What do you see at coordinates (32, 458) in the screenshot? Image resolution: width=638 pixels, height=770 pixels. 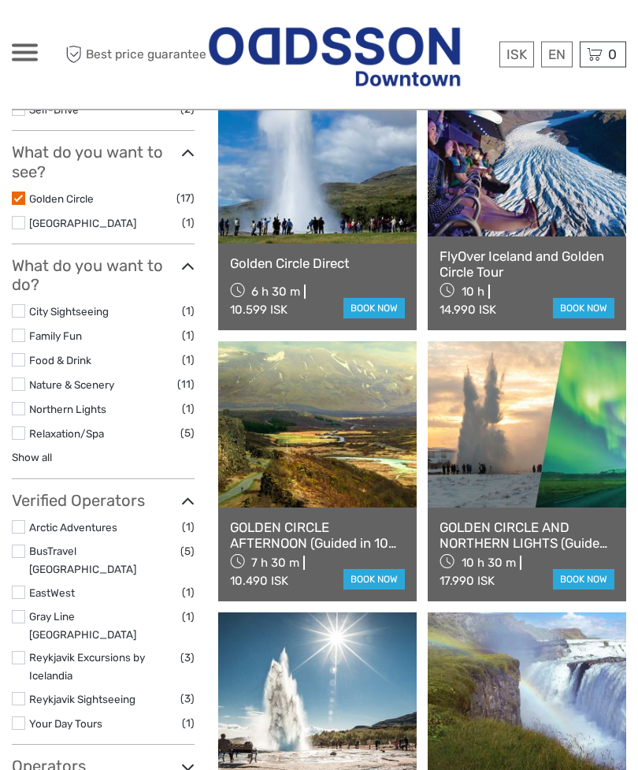 I see `a: Show all` at bounding box center [32, 458].